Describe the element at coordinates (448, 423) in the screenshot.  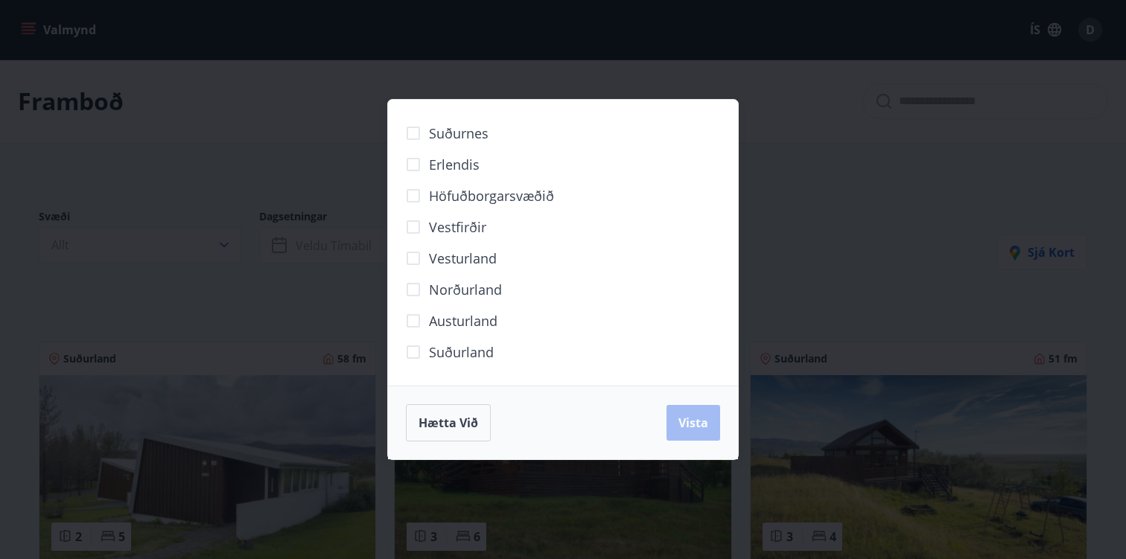
I see `button: Hætta við` at that location.